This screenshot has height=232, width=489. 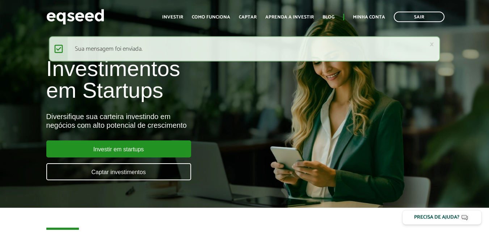 I want to click on a: Minha conta, so click(x=369, y=17).